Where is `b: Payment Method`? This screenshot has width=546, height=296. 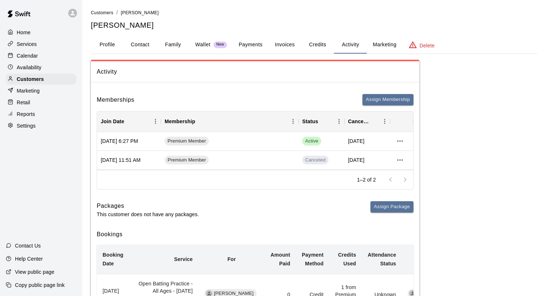
b: Payment Method is located at coordinates (312, 259).